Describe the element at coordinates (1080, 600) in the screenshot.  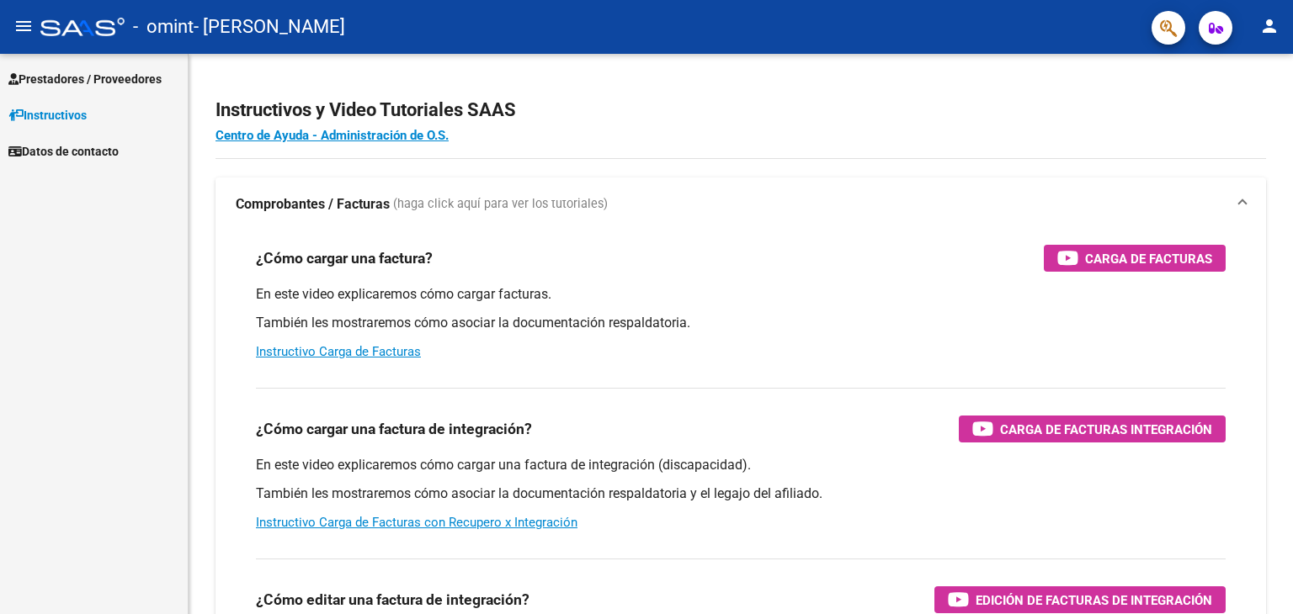
I see `button: Edición de Facturas de integración` at that location.